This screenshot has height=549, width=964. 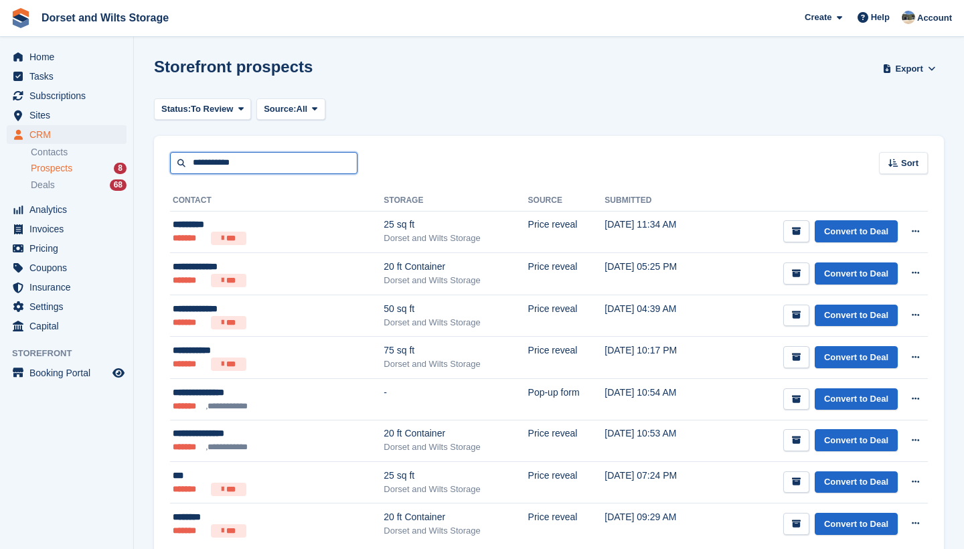 What do you see at coordinates (910, 163) in the screenshot?
I see `span: Sort` at bounding box center [910, 163].